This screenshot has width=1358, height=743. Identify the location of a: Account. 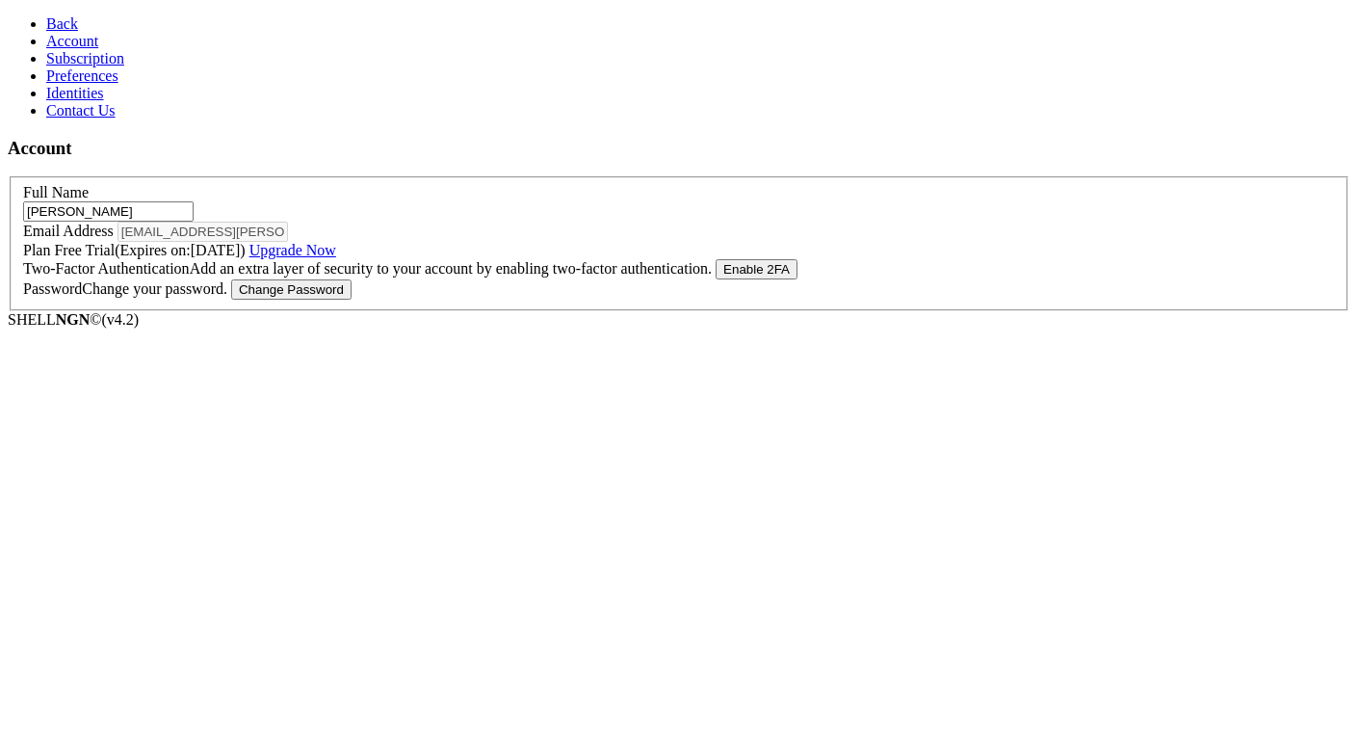
(72, 40).